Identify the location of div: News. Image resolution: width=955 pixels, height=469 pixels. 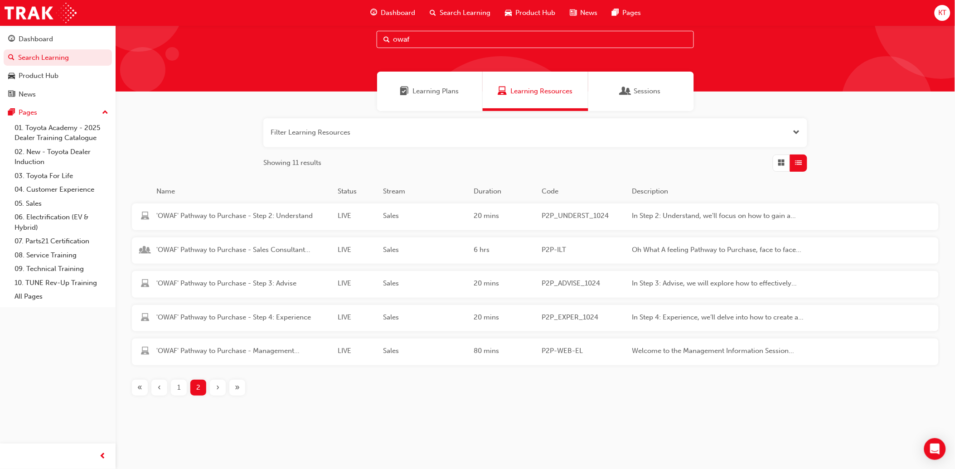
(27, 94).